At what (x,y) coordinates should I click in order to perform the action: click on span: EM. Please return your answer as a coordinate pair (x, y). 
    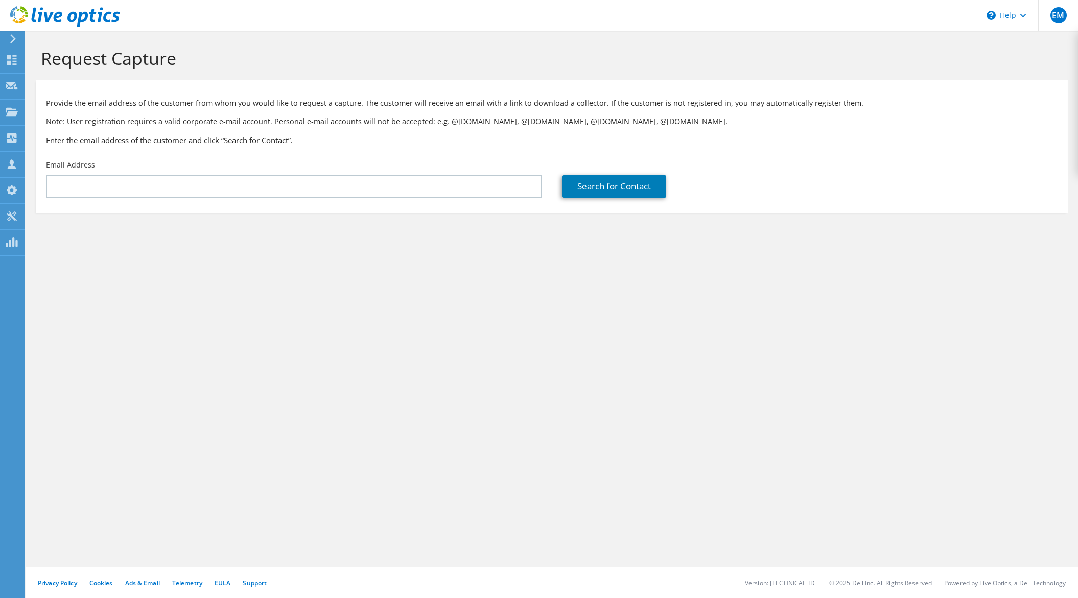
    Looking at the image, I should click on (1058, 15).